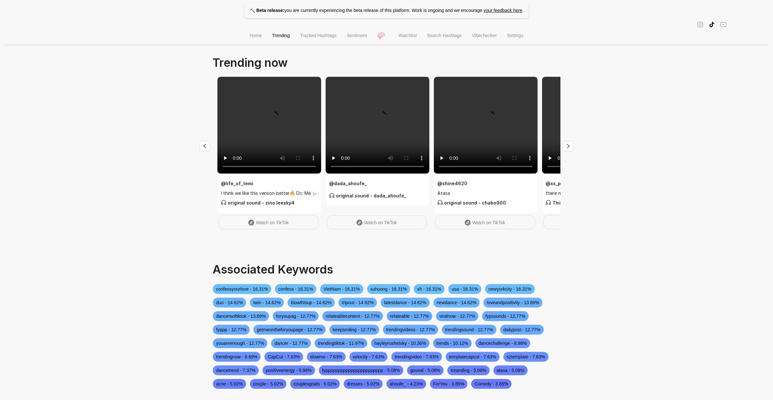  What do you see at coordinates (417, 356) in the screenshot?
I see `span: trendingvideo - 7.63%` at bounding box center [417, 356].